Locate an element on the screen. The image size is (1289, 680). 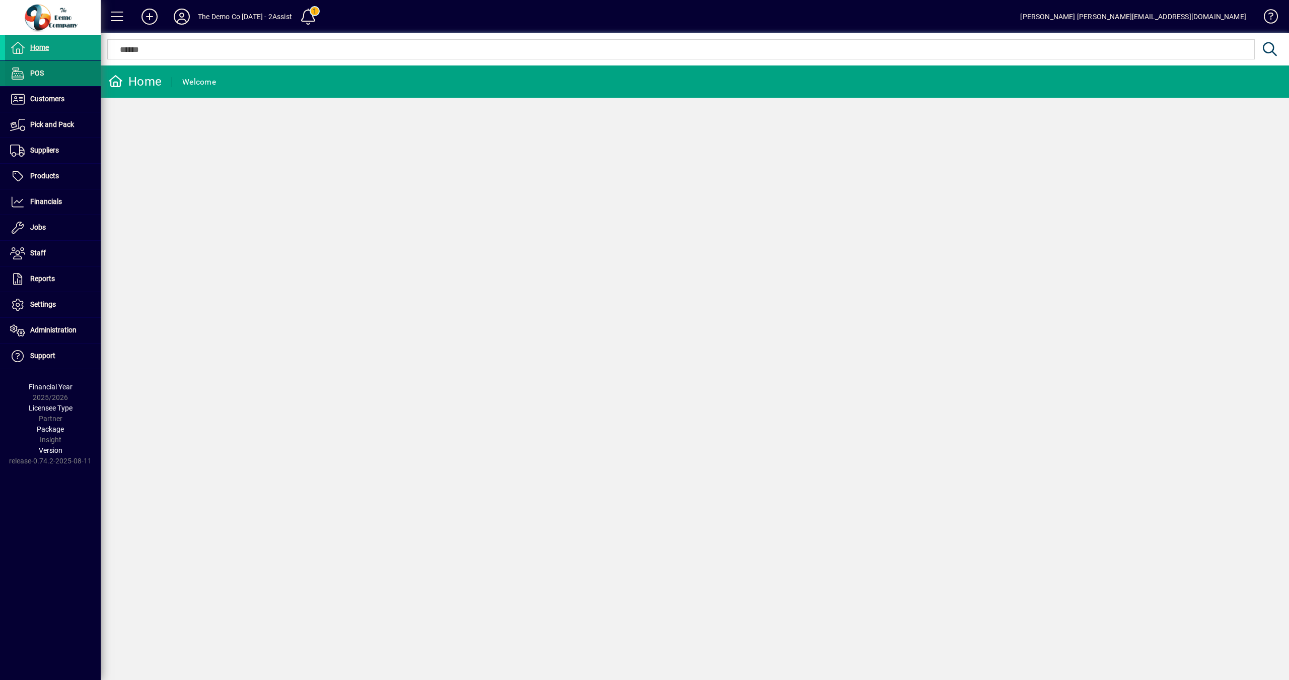
span: Licensee Type is located at coordinates (50, 408).